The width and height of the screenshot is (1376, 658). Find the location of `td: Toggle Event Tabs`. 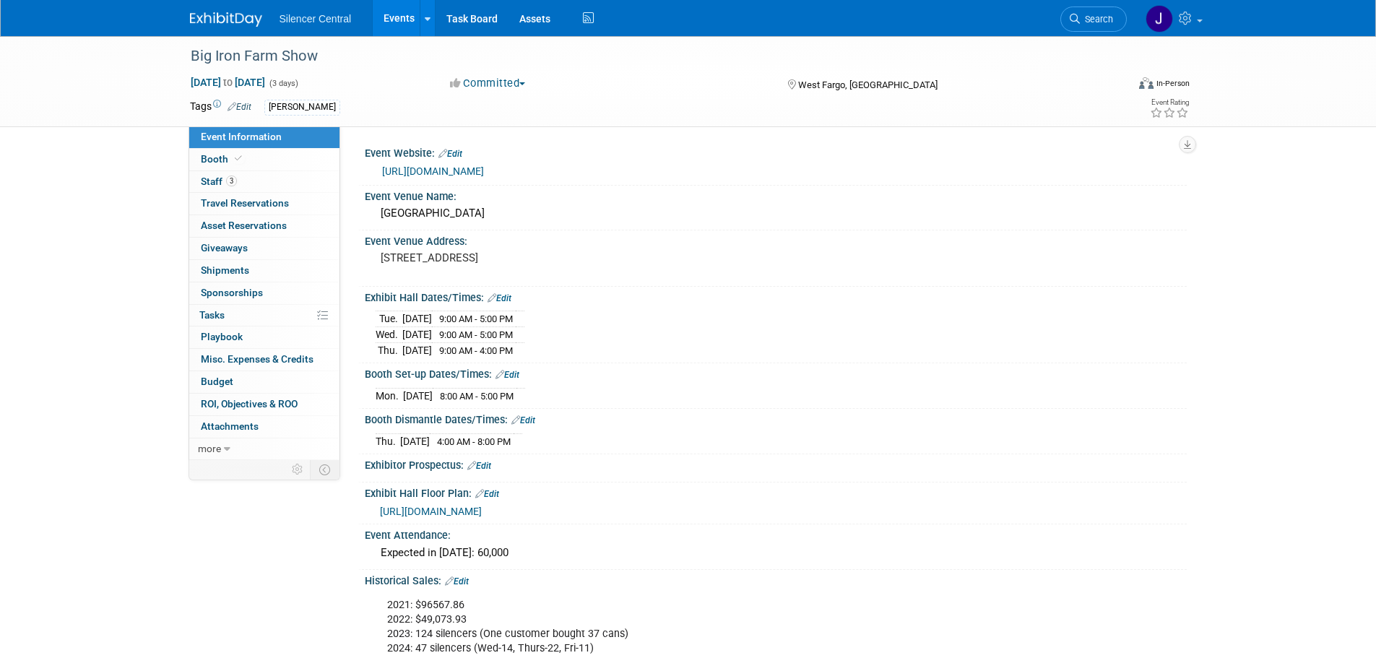

td: Toggle Event Tabs is located at coordinates (324, 469).